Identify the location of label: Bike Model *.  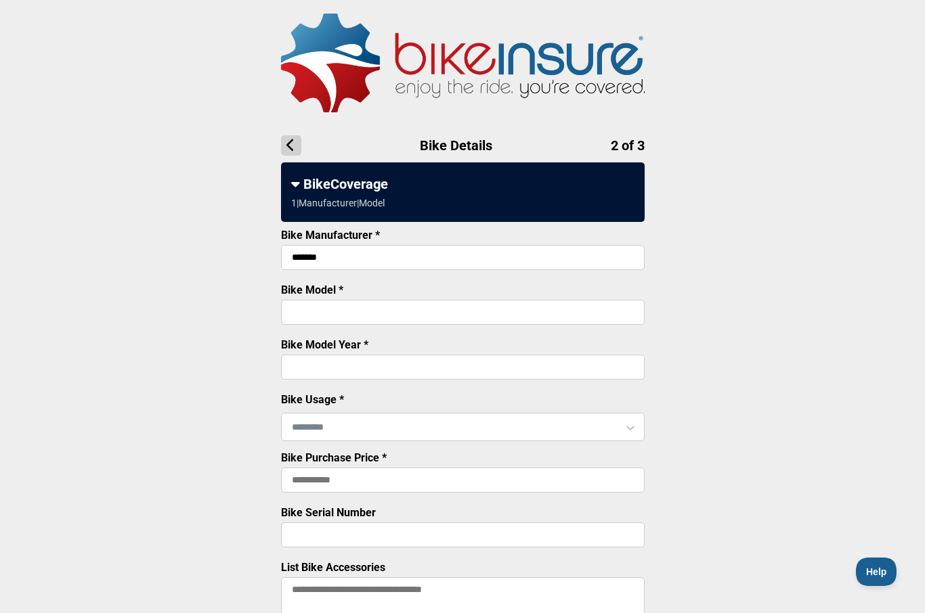
(312, 290).